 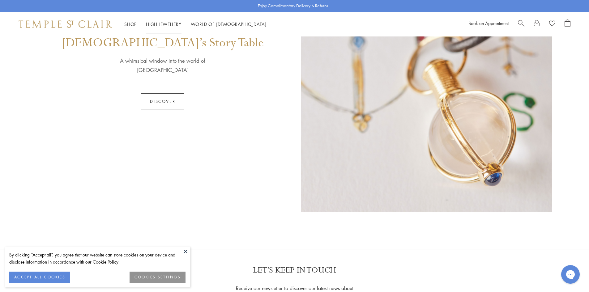 What do you see at coordinates (294, 270) in the screenshot?
I see `p: LET'S KEEP IN TOUCH` at bounding box center [294, 270].